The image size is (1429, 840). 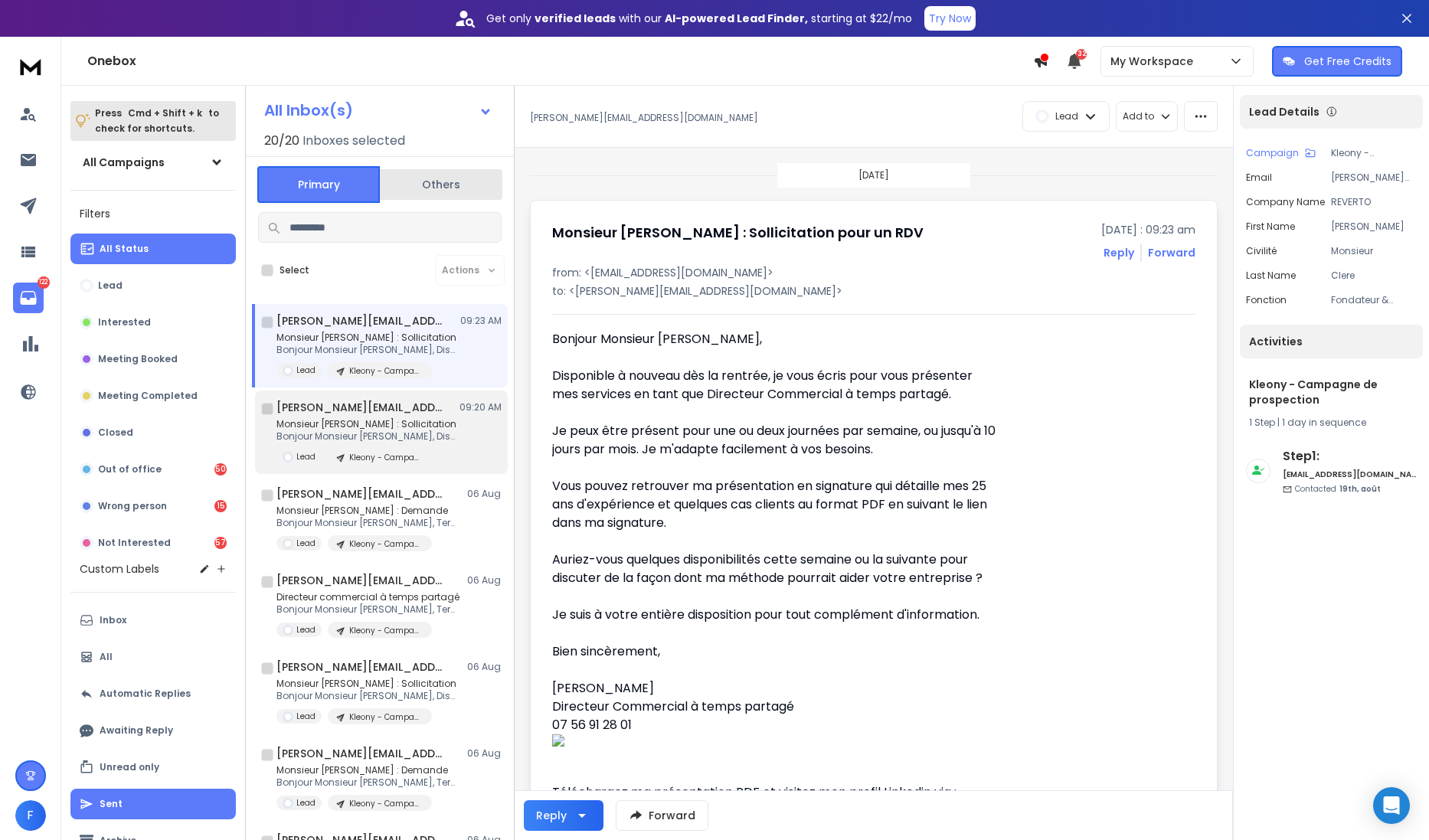 I want to click on button: Closed, so click(x=153, y=432).